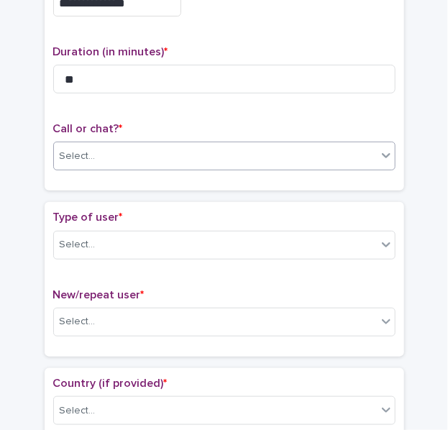  Describe the element at coordinates (111, 52) in the screenshot. I see `span: Duration (in minutes)` at that location.